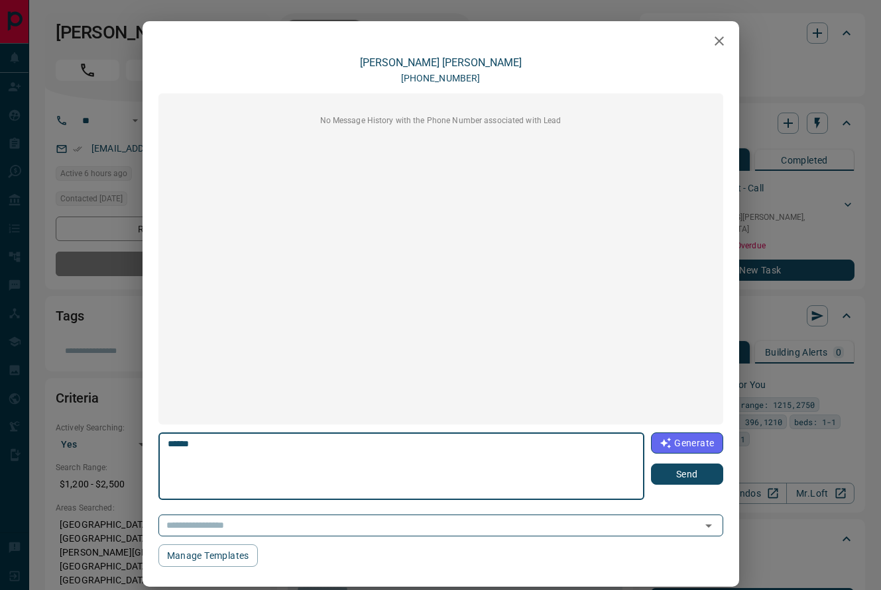 This screenshot has width=881, height=590. What do you see at coordinates (708, 526) in the screenshot?
I see `button: Open` at bounding box center [708, 526].